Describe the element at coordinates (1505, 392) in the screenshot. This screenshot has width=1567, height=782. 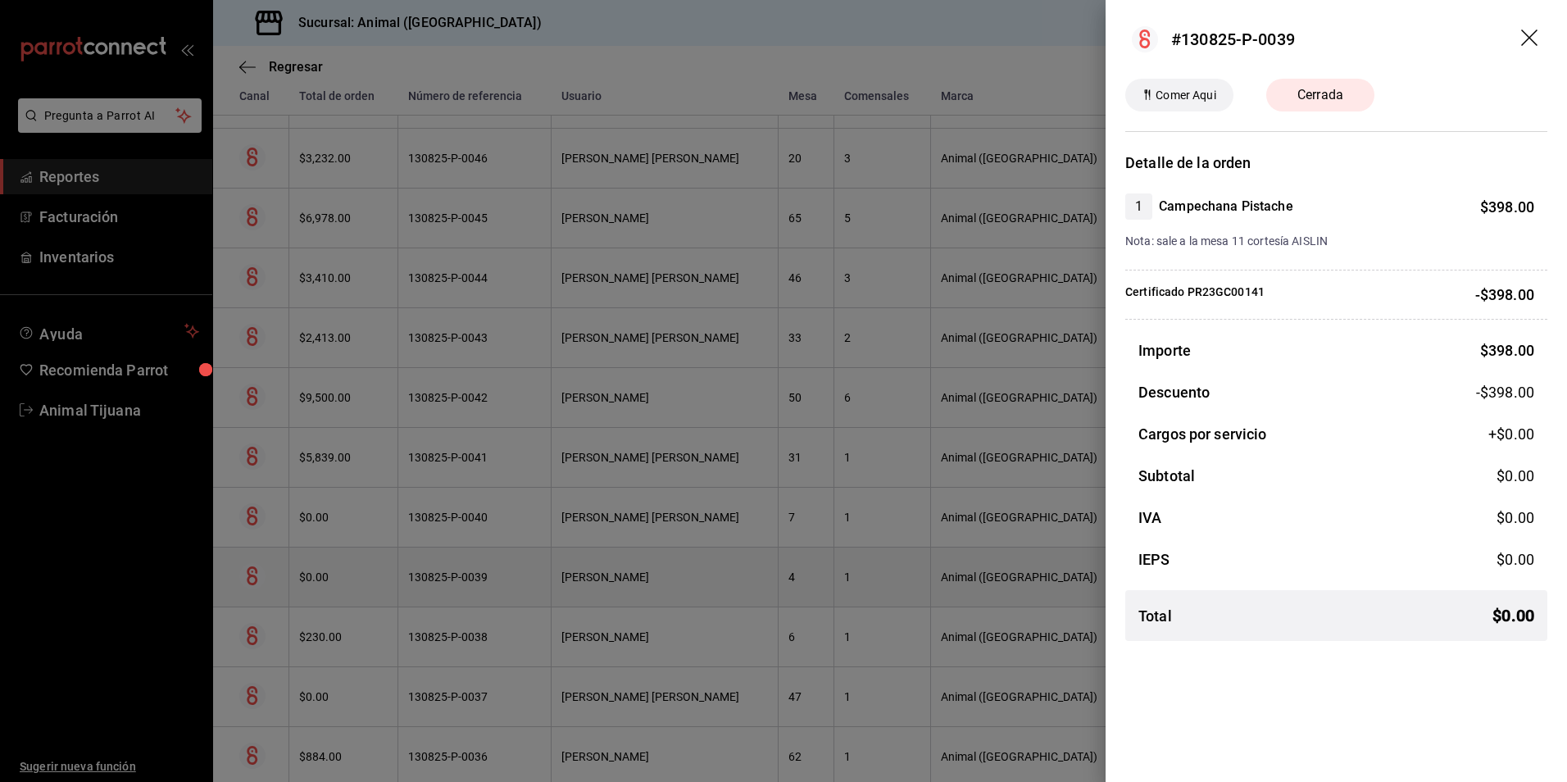
I see `span: -$398.00` at that location.